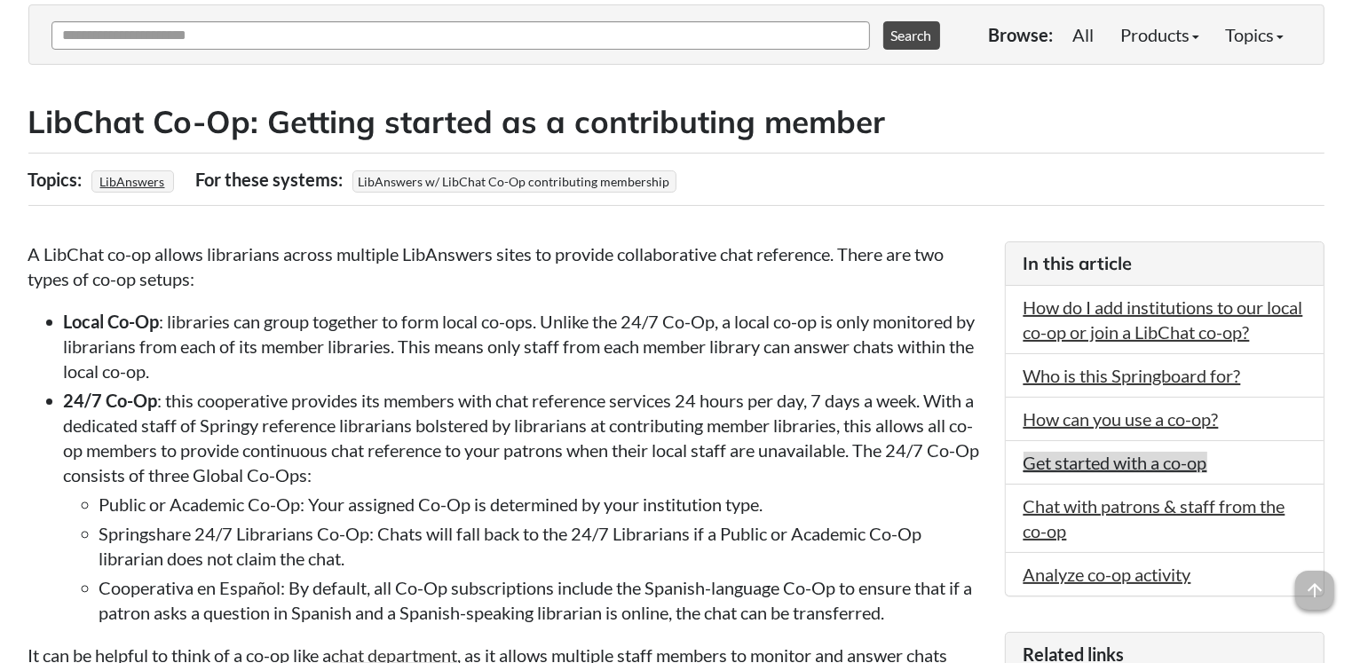  What do you see at coordinates (112, 321) in the screenshot?
I see `strong: Local Co-Op` at bounding box center [112, 321].